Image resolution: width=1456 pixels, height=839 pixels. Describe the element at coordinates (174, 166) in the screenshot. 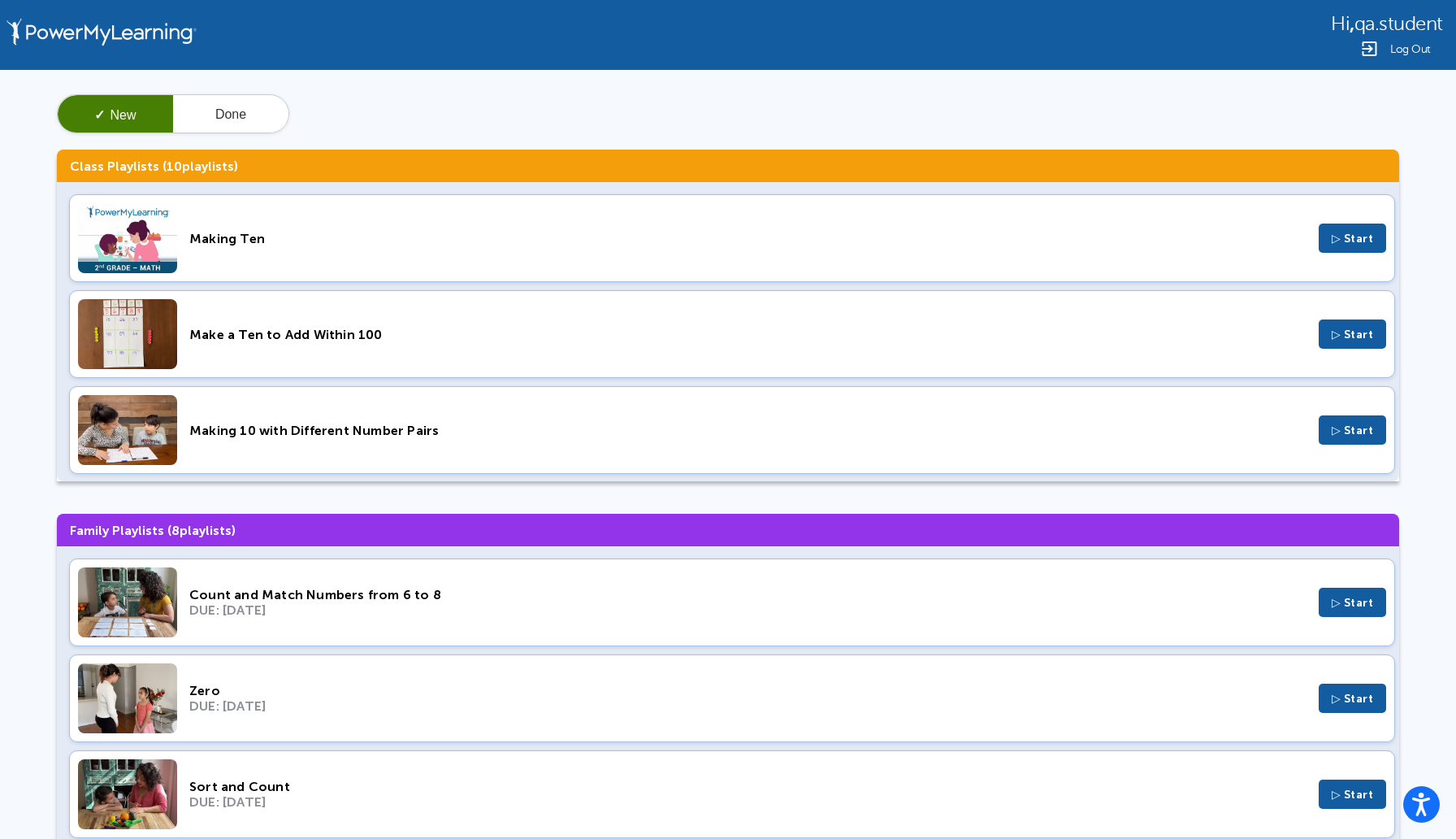

I see `span: 10` at that location.